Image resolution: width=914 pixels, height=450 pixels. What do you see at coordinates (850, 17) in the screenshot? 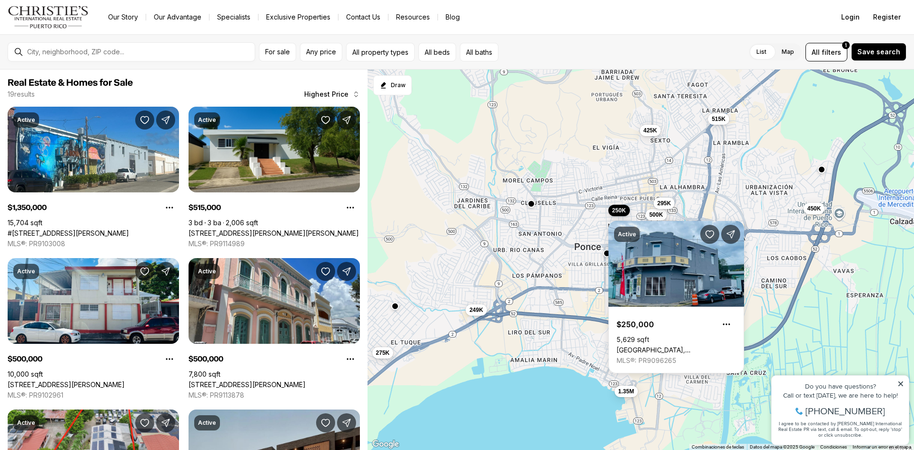
I see `span: Login` at bounding box center [850, 17].